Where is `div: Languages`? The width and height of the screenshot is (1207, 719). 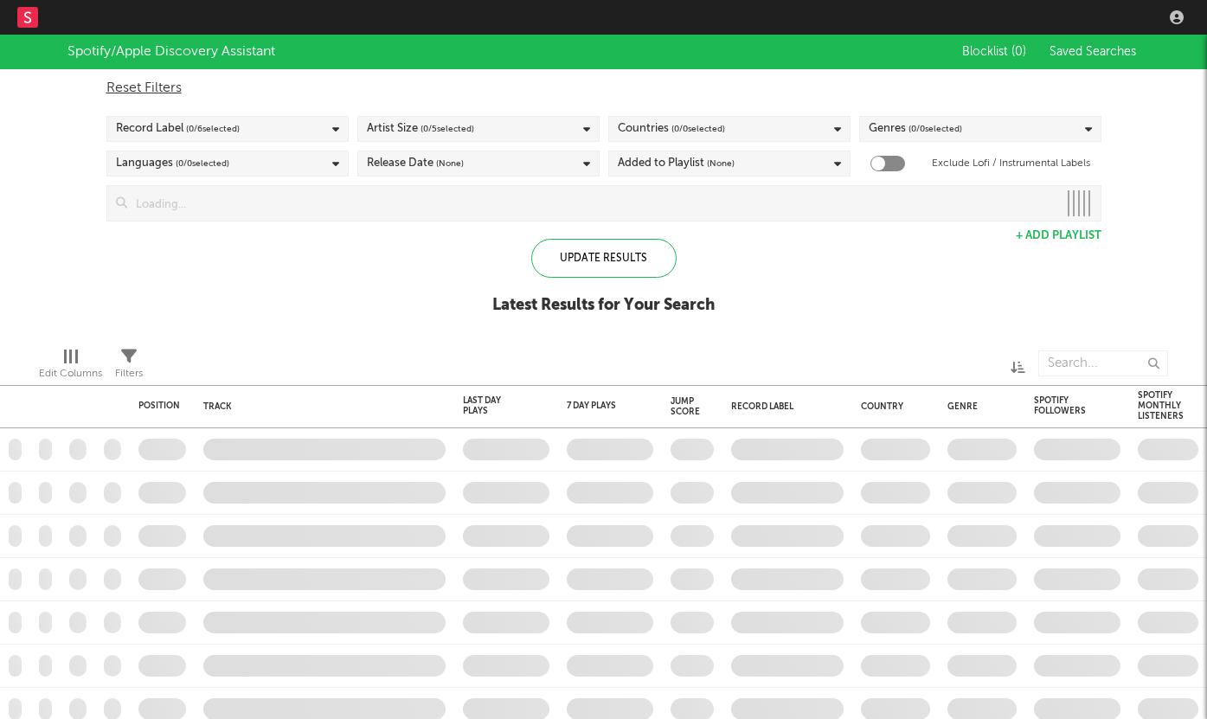
div: Languages is located at coordinates (172, 164).